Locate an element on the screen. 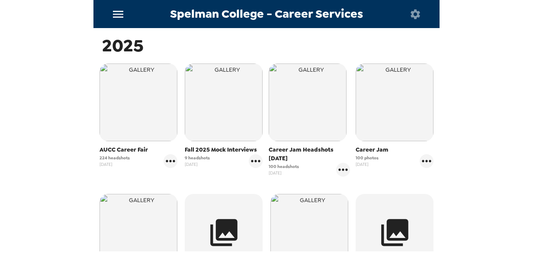 The image size is (533, 260). span: 100 photos is located at coordinates (367, 158).